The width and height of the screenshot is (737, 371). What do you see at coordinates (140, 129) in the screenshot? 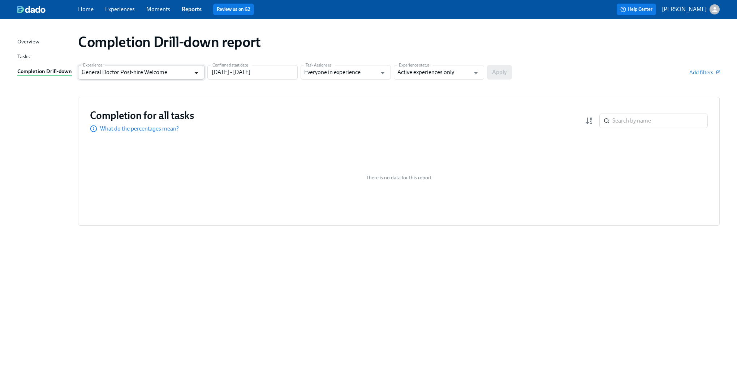
I see `p: What do the percentages mean?` at bounding box center [140, 129].